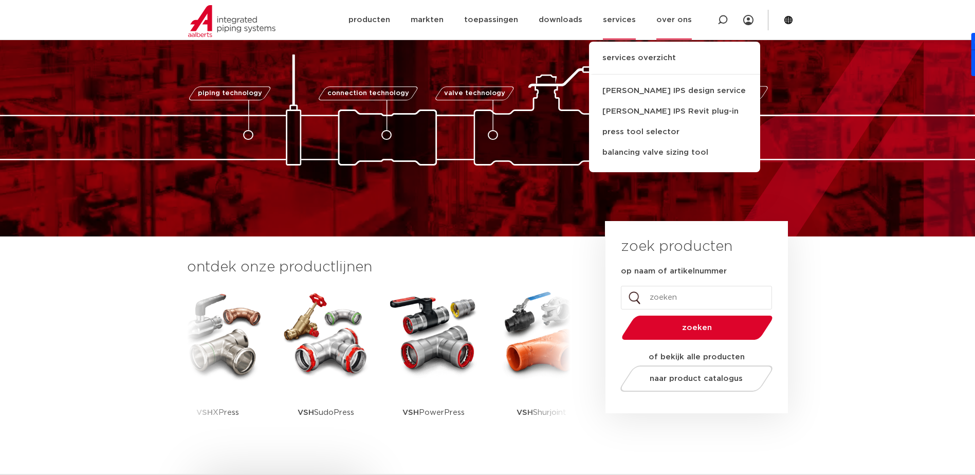  I want to click on span: piping technology, so click(230, 93).